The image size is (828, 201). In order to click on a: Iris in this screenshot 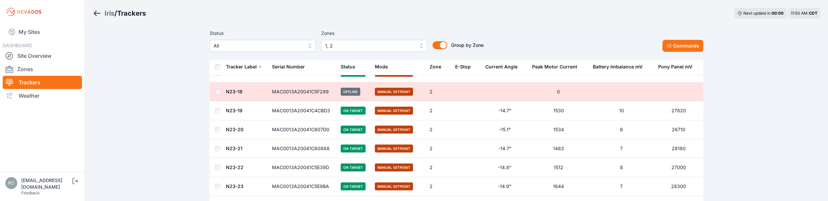, I will do `click(109, 13)`.